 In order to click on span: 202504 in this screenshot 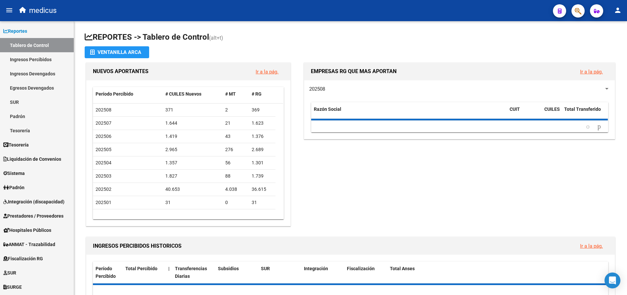, I will do `click(104, 163)`.